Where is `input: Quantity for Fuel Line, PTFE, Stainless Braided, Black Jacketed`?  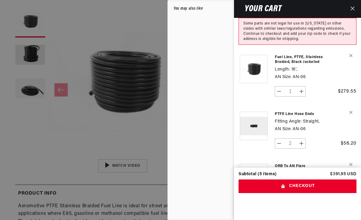
input: Quantity for Fuel Line, PTFE, Stainless Braided, Black Jacketed is located at coordinates (291, 91).